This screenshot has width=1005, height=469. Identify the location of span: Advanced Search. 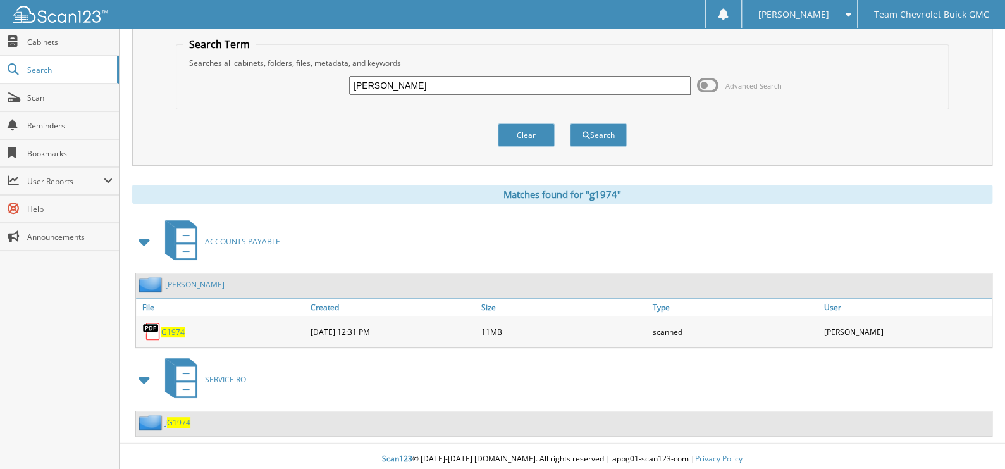
(753, 85).